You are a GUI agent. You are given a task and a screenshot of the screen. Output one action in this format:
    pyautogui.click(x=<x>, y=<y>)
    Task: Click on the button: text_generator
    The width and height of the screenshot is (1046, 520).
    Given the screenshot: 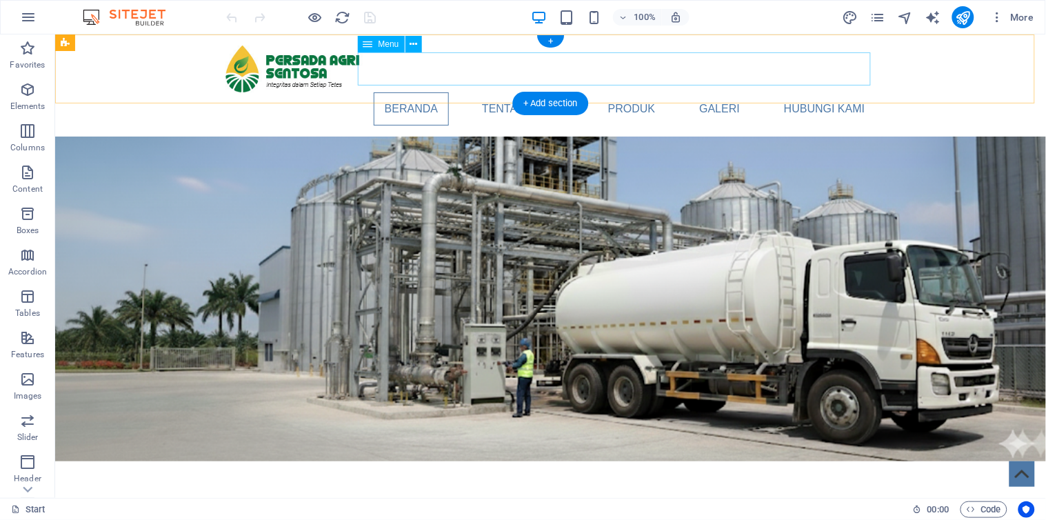 What is the action you would take?
    pyautogui.click(x=933, y=17)
    